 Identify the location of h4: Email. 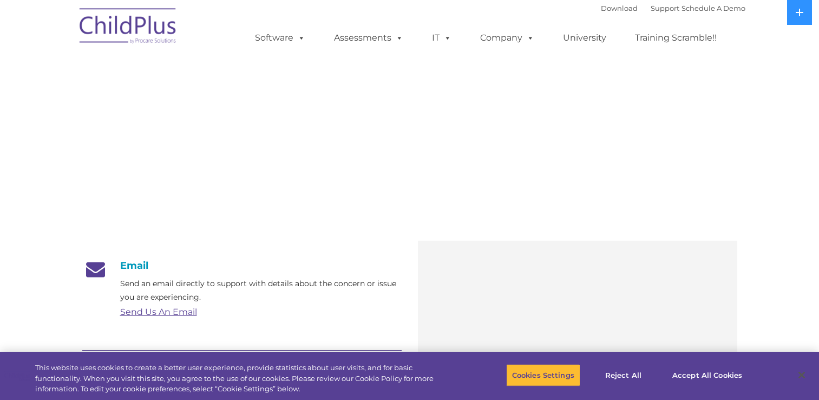
(242, 265).